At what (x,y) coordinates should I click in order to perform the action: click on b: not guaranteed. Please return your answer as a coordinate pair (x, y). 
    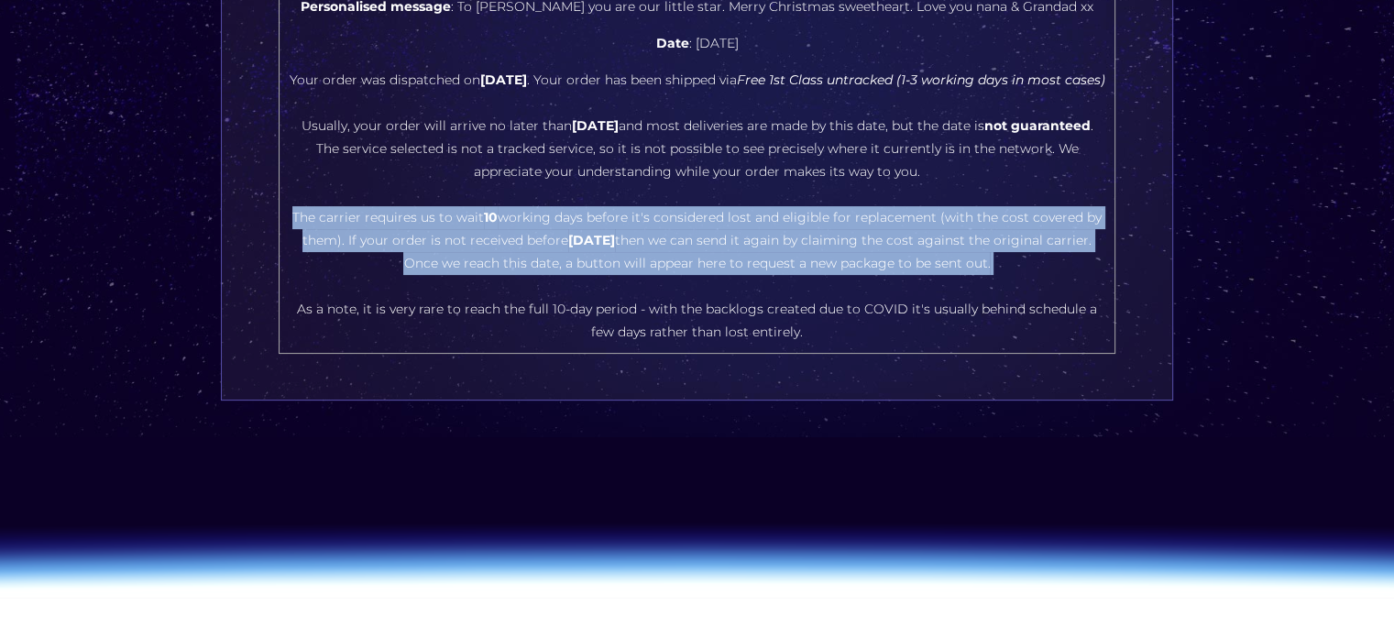
    Looking at the image, I should click on (1036, 126).